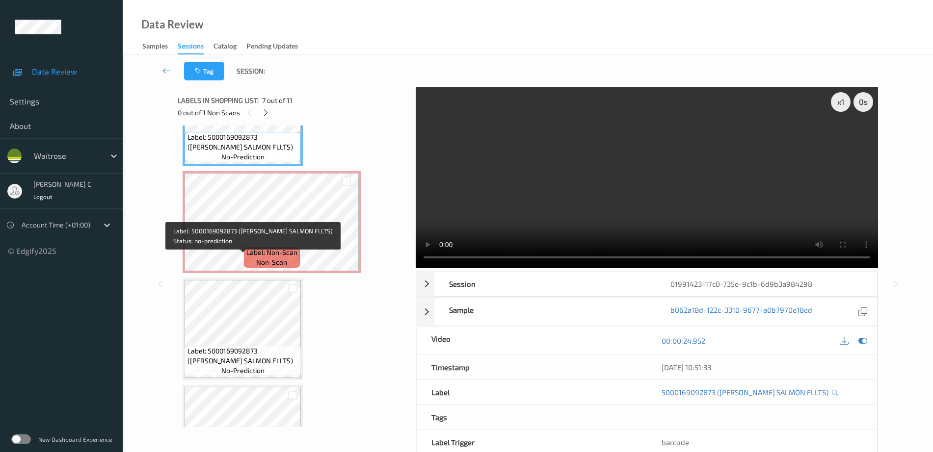  What do you see at coordinates (545, 284) in the screenshot?
I see `div: Session` at bounding box center [545, 284].